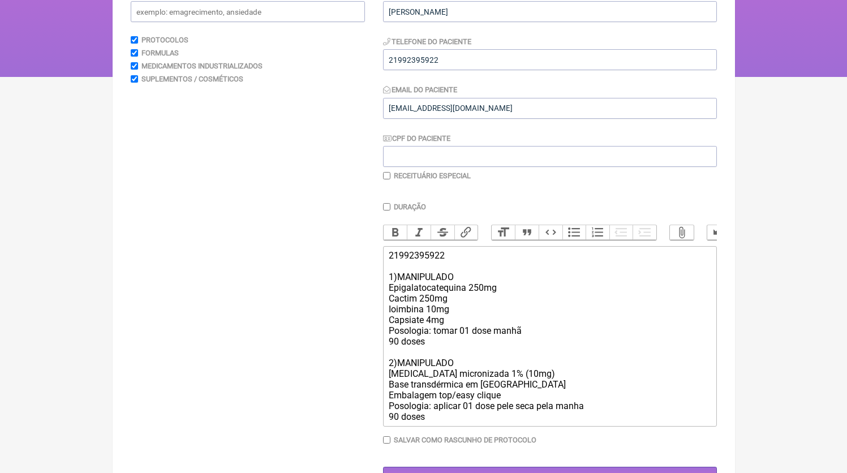 Image resolution: width=847 pixels, height=473 pixels. Describe the element at coordinates (417, 138) in the screenshot. I see `label: CPF do Paciente` at that location.